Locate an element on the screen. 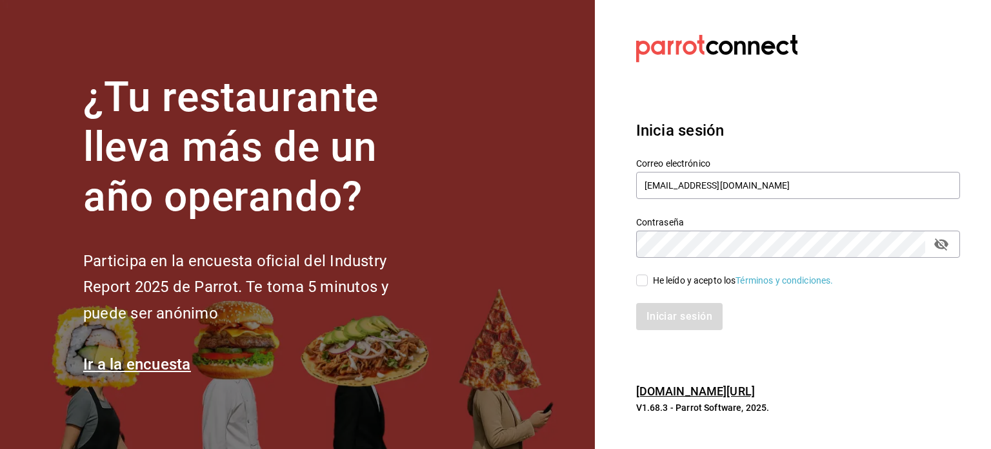 This screenshot has height=449, width=991. h1: ¿Tu restaurante lleva más de un año operando? is located at coordinates (258, 147).